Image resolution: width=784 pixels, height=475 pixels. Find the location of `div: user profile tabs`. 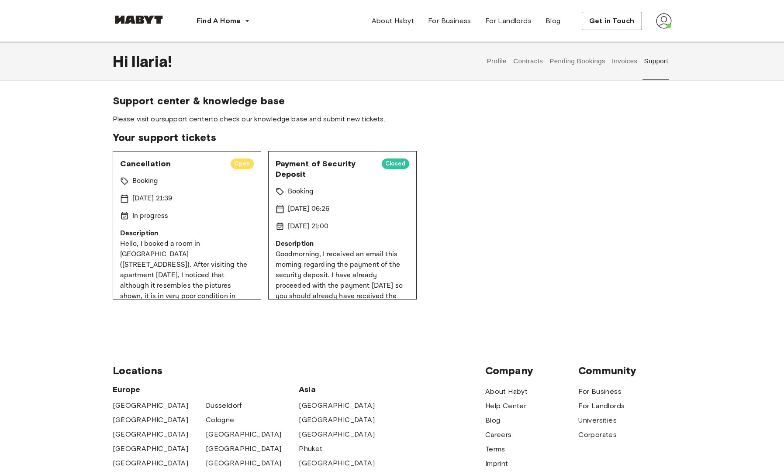

div: user profile tabs is located at coordinates (577, 61).